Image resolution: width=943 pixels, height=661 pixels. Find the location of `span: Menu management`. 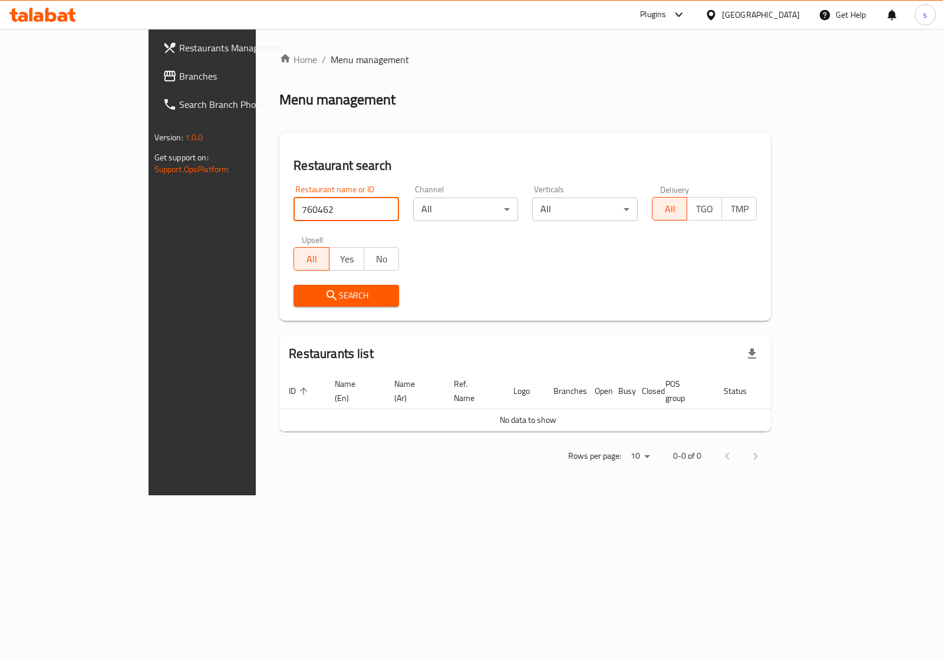

span: Menu management is located at coordinates (370, 60).